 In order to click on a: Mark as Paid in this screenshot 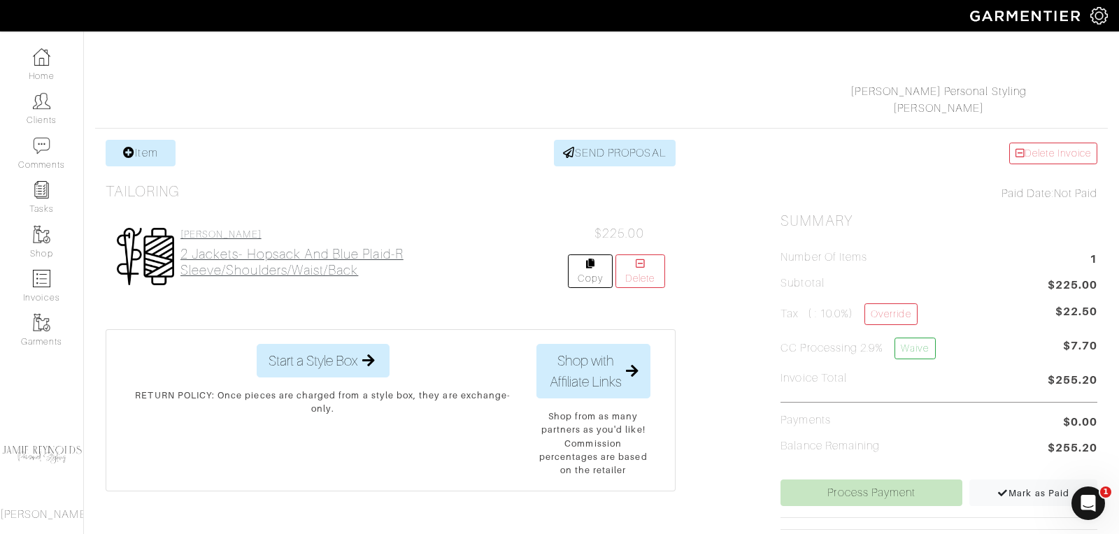, I will do `click(1033, 493)`.